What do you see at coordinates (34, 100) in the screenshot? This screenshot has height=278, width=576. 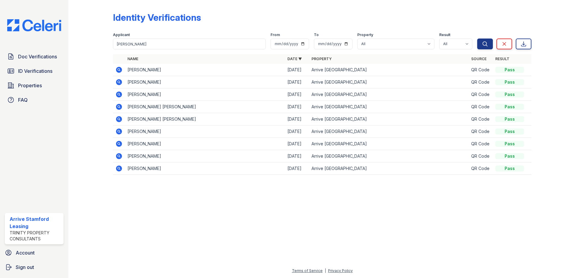 I see `a: FAQ` at bounding box center [34, 100].